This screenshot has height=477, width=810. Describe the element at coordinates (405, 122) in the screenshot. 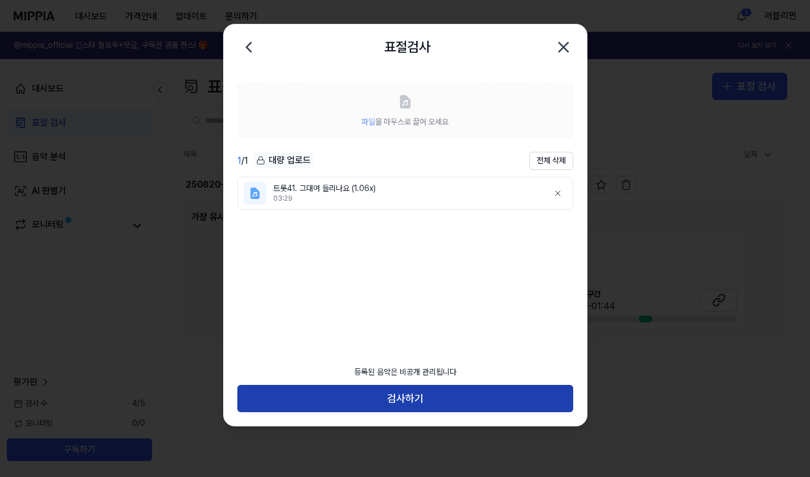

I see `span: 을 마우스로 끌어 오세요` at that location.